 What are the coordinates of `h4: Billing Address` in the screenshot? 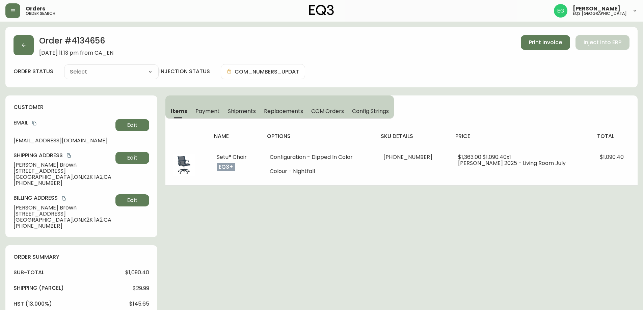 It's located at (63, 198).